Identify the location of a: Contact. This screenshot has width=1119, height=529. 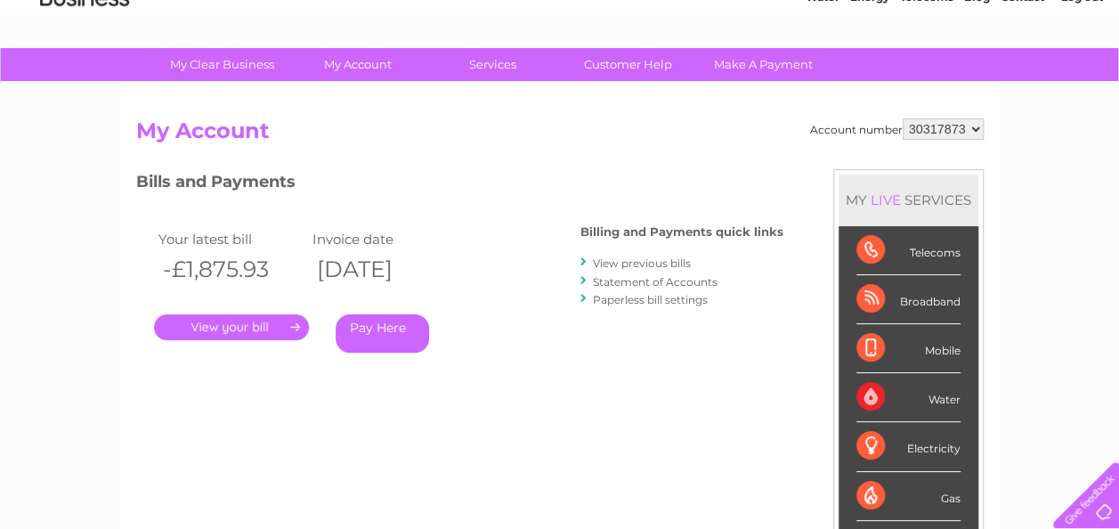
(1022, 82).